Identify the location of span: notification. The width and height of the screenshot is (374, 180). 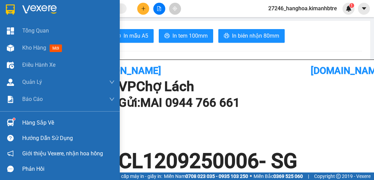
(10, 153).